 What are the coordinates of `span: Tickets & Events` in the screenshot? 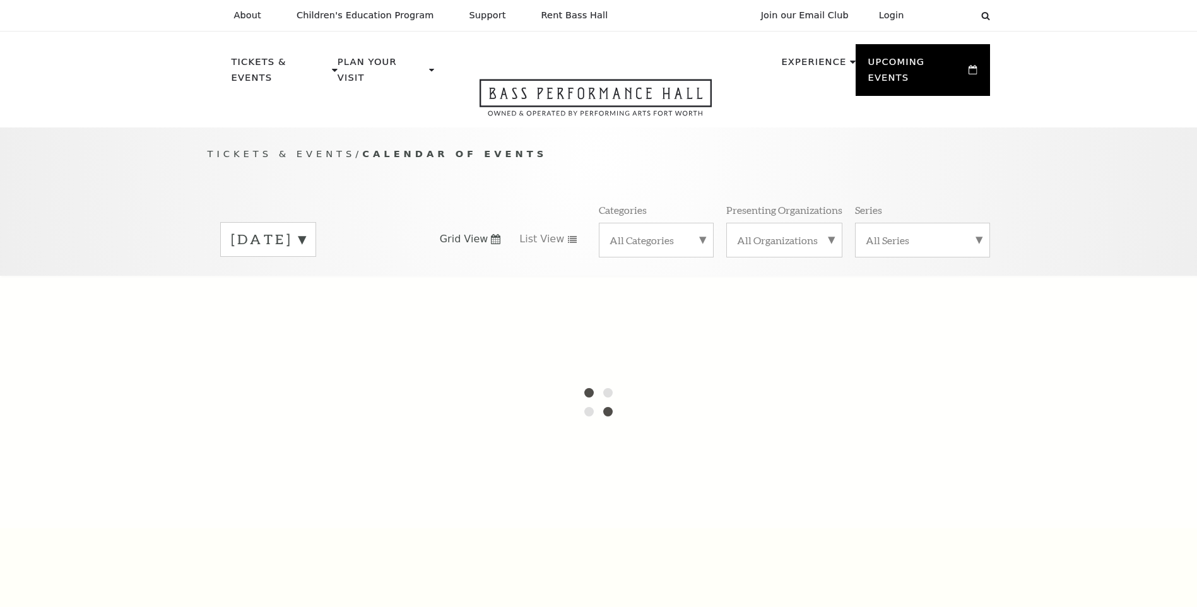 It's located at (281, 153).